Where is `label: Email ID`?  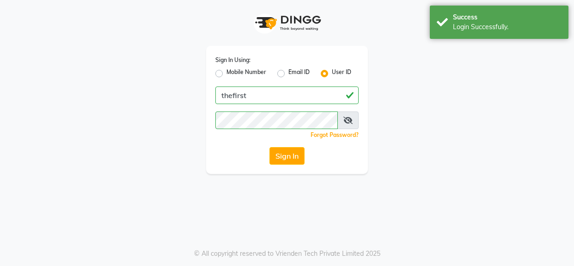 label: Email ID is located at coordinates (299, 73).